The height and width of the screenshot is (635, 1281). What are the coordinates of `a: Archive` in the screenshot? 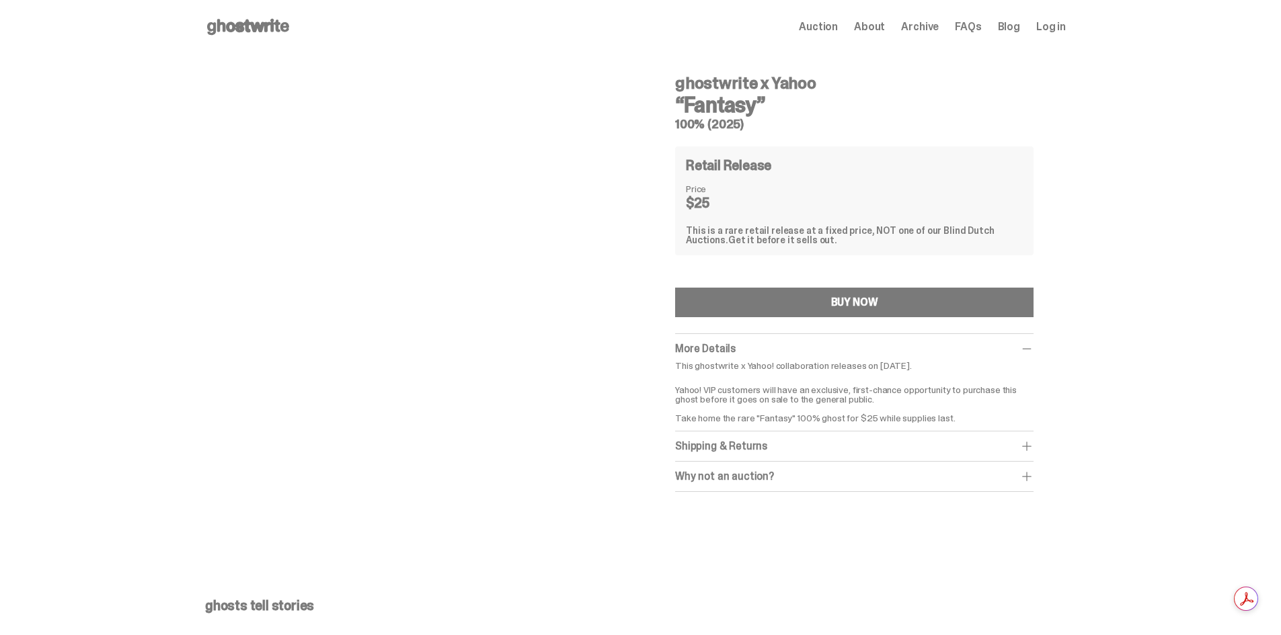 It's located at (920, 27).